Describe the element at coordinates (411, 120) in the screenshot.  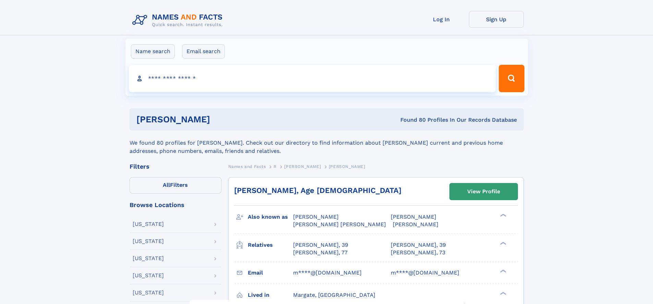
I see `div: Found 80 Profiles In Our Records Database` at that location.